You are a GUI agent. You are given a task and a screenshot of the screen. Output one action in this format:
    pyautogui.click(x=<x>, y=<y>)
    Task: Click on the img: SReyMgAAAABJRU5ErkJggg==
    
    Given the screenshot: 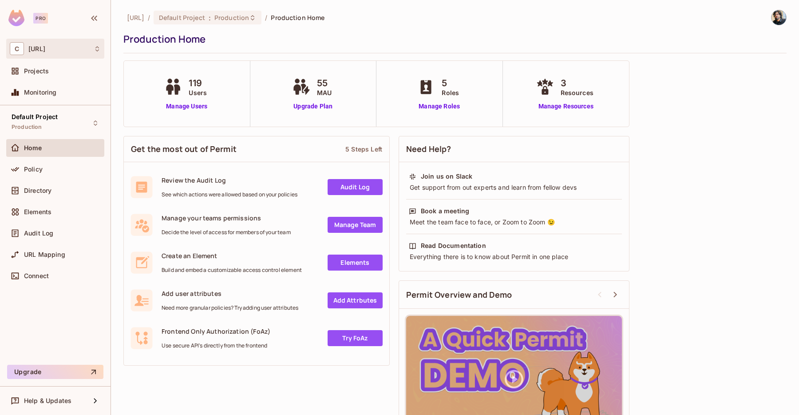 What is the action you would take?
    pyautogui.click(x=16, y=18)
    